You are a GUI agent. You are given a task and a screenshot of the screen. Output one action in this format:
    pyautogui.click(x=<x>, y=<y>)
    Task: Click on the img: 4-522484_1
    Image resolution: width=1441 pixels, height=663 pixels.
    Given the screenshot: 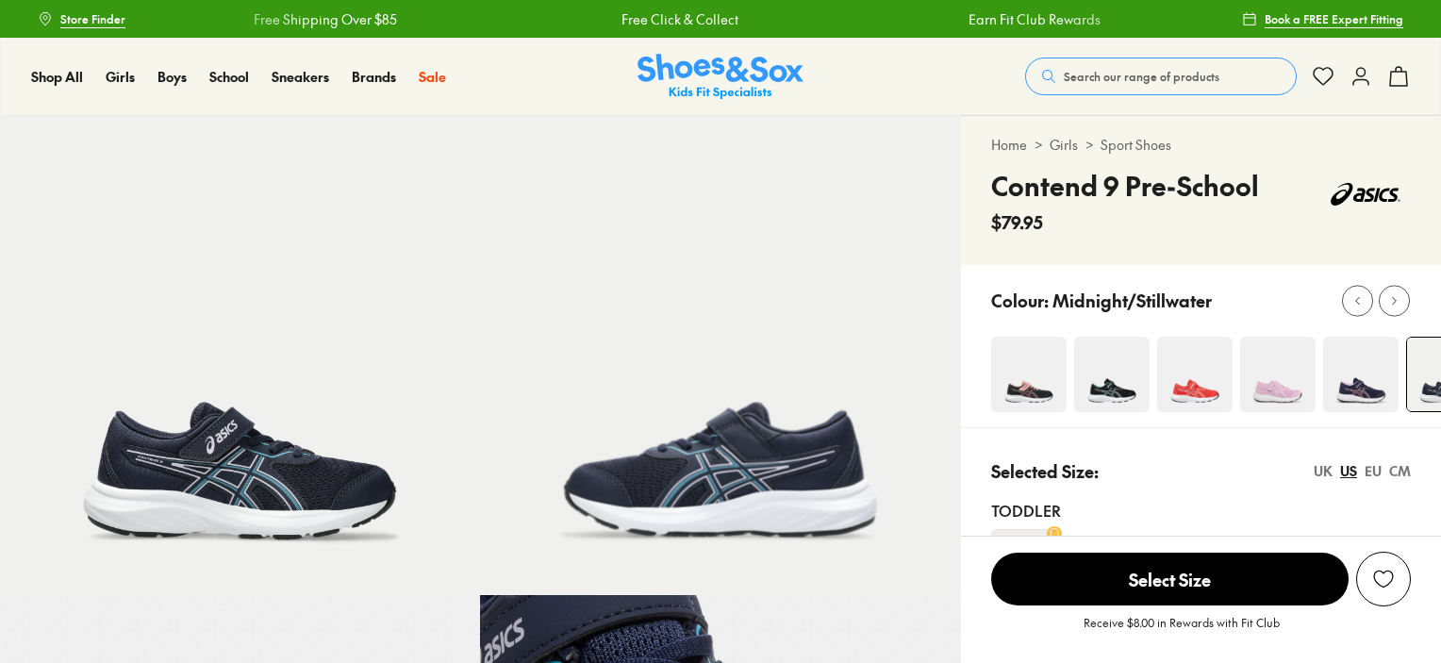 What is the action you would take?
    pyautogui.click(x=1112, y=374)
    